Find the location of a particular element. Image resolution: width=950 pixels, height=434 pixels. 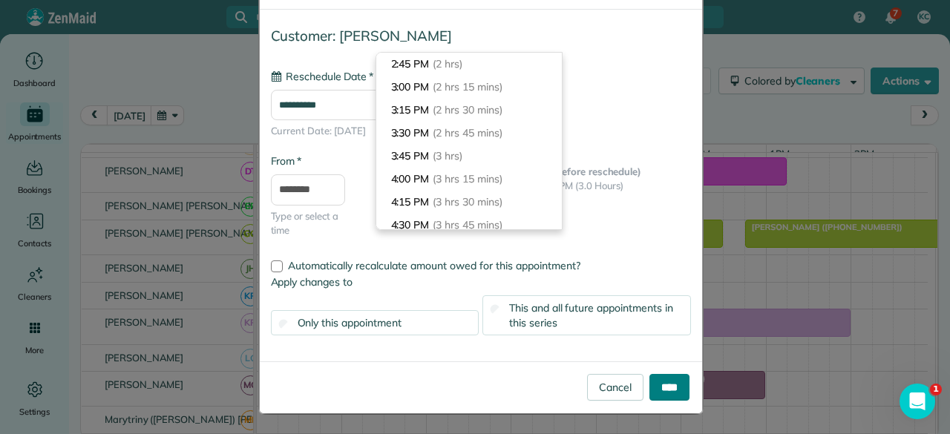

p: 1:30 PM - 4:30 PM (3.0 Hours) is located at coordinates (592, 186).